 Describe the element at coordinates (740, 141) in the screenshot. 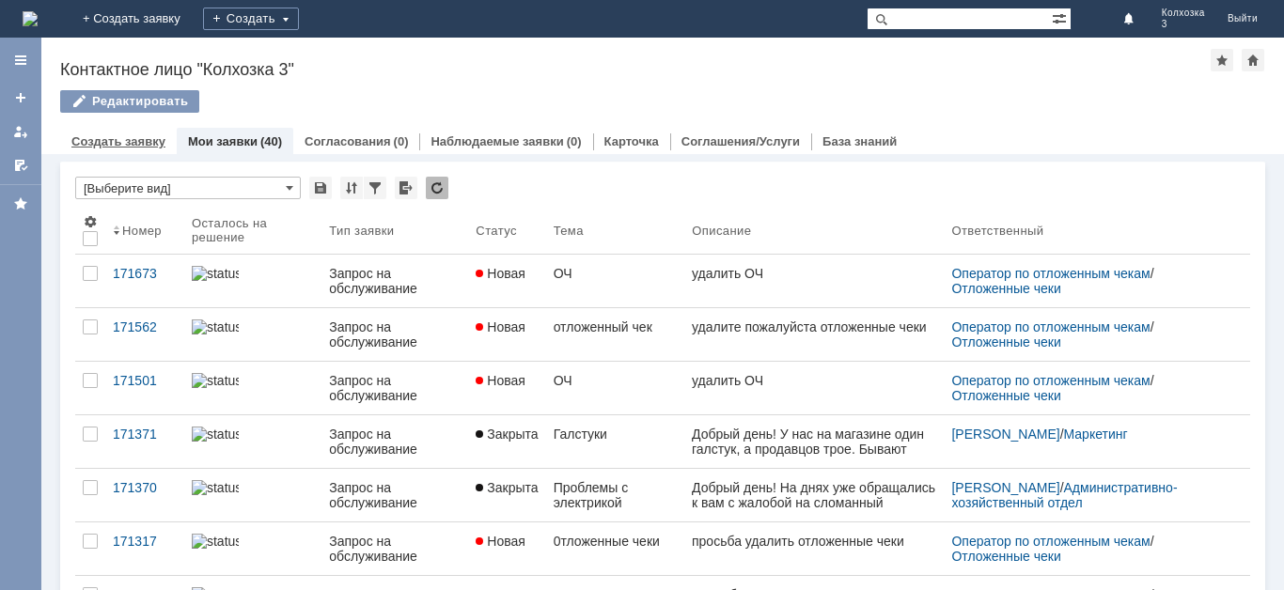

I see `a: Соглашения/Услуги` at that location.